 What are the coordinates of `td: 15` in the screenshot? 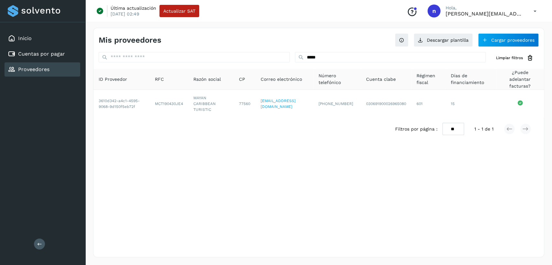 It's located at (471, 104).